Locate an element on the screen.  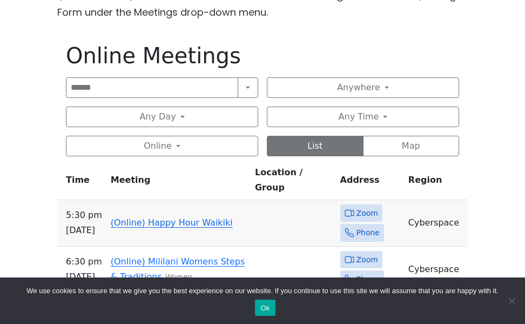
button: Any Time is located at coordinates (363, 117).